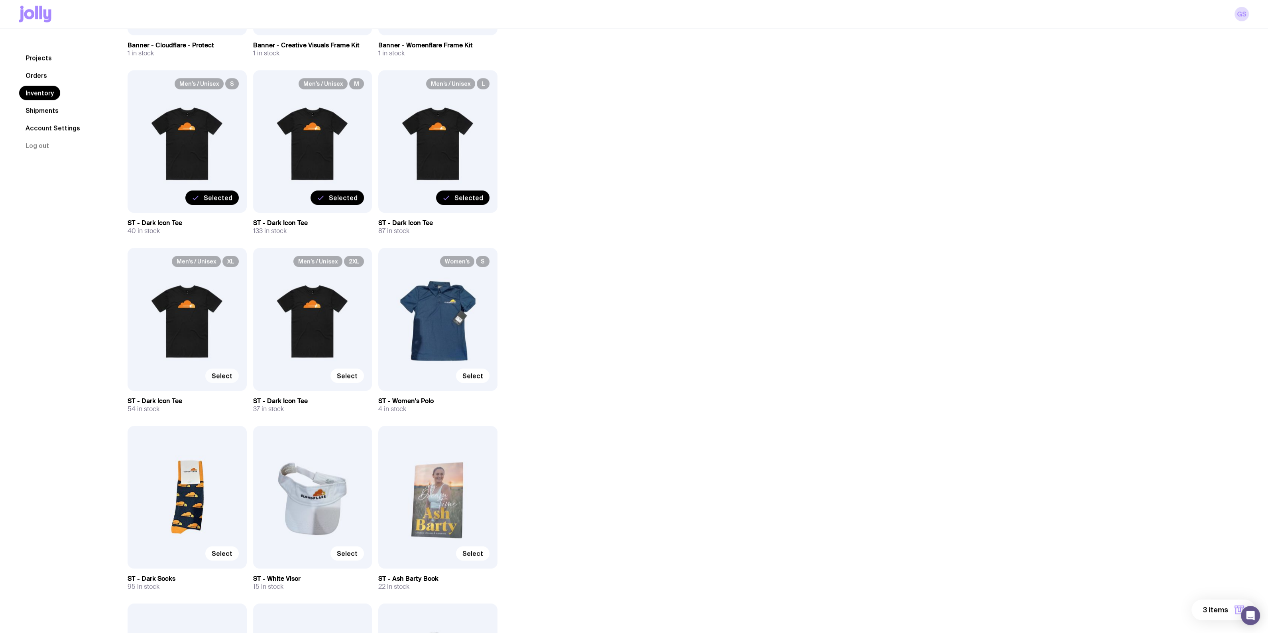 Image resolution: width=1268 pixels, height=633 pixels. Describe the element at coordinates (144, 231) in the screenshot. I see `span: 40 in stock` at that location.